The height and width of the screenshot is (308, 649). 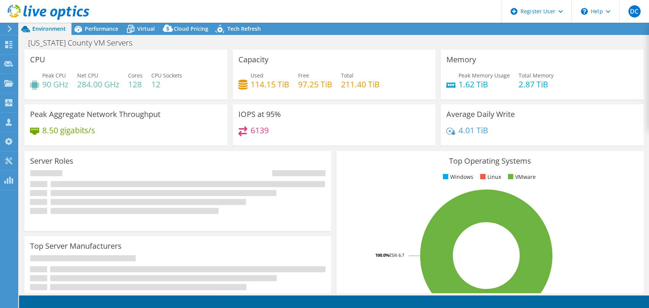 I want to click on span: Performance, so click(x=102, y=29).